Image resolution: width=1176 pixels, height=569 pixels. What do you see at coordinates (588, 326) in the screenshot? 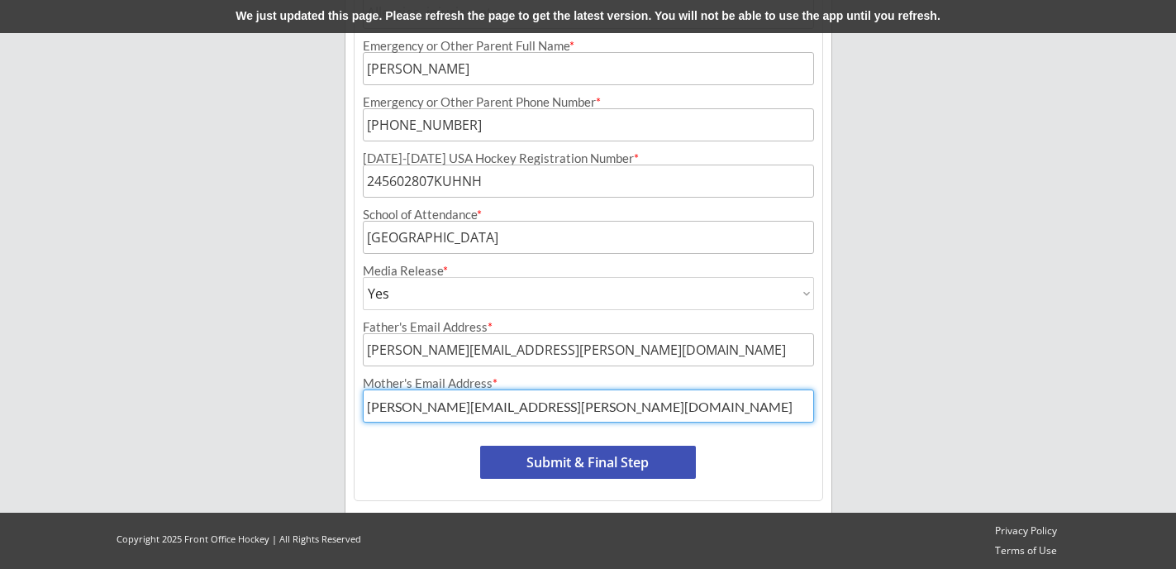
I see `div: Father's Email Address` at bounding box center [588, 326].